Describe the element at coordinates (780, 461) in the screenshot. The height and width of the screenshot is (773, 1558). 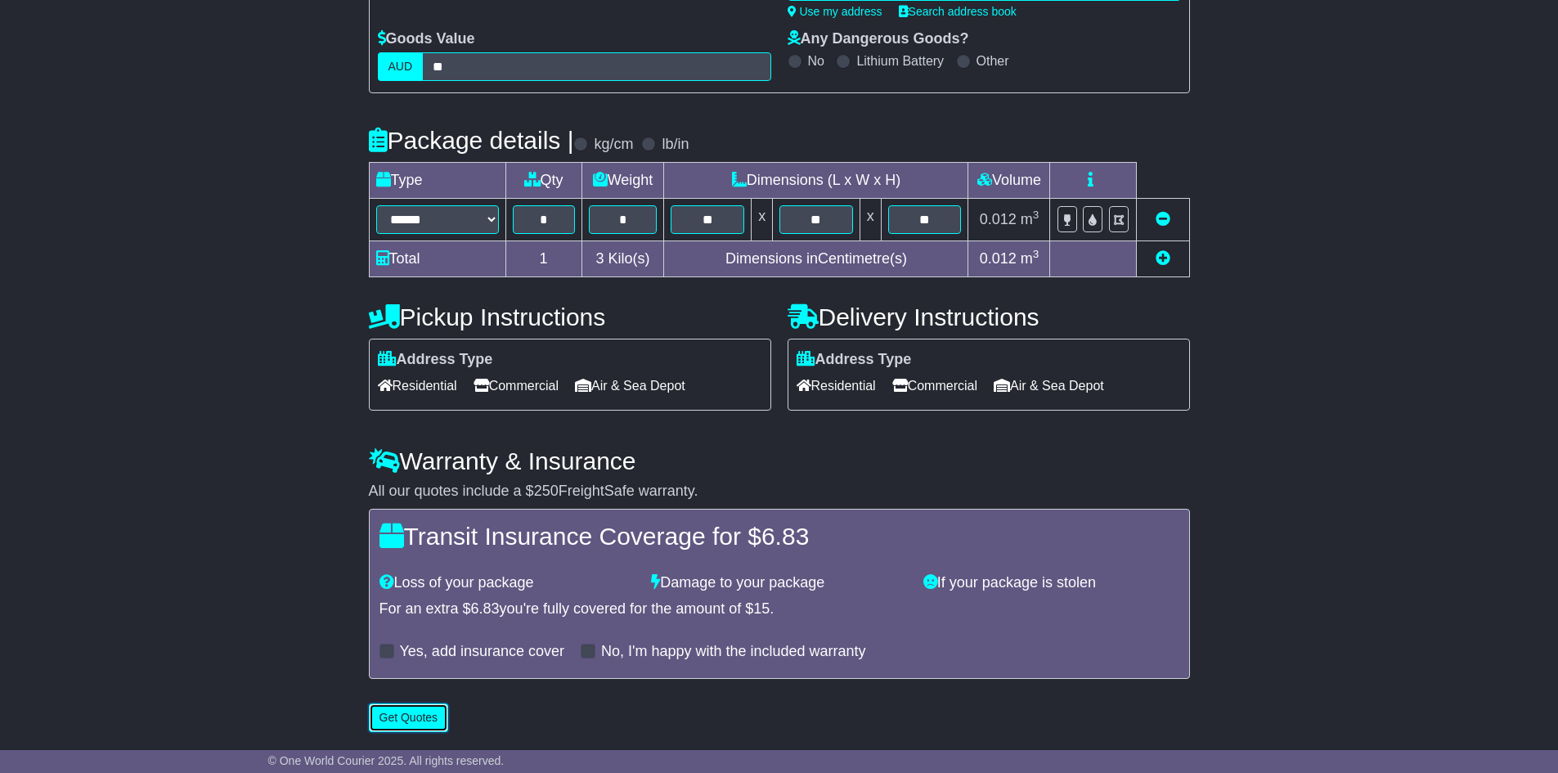
I see `h4: Warranty & Insurance` at that location.